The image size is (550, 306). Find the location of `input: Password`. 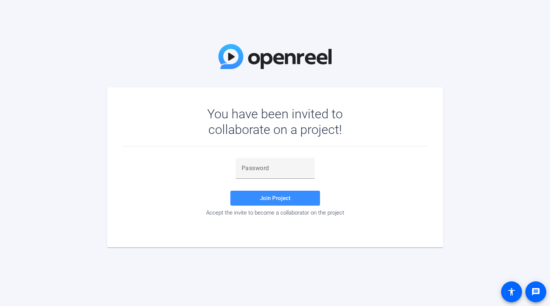

input: Password is located at coordinates (275, 168).